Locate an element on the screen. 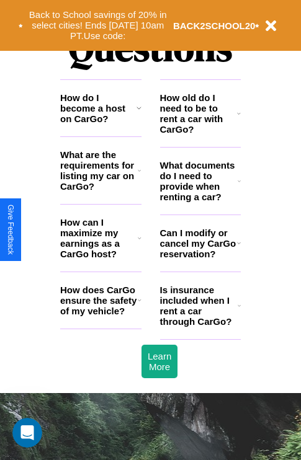  h3: Can I modify or cancel my CarGo reservation? is located at coordinates (198, 243).